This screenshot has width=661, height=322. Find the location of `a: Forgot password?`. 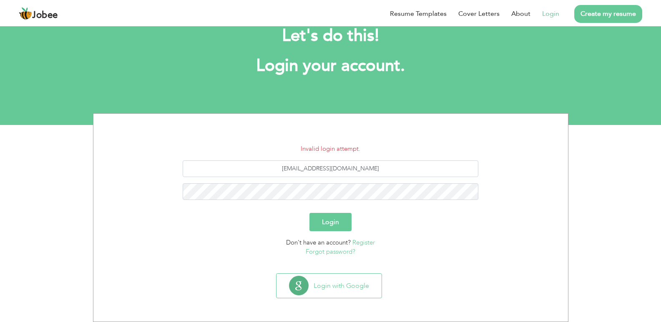

a: Forgot password? is located at coordinates (330, 252).